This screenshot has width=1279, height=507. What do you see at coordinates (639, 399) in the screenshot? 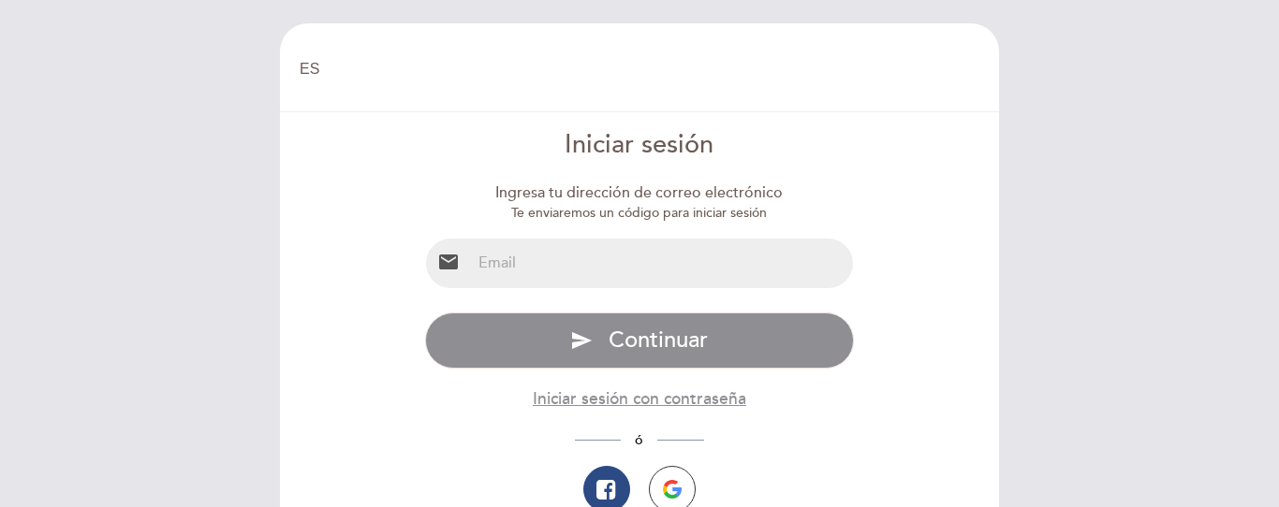
I see `button: Iniciar sesión con contraseña` at bounding box center [639, 399].